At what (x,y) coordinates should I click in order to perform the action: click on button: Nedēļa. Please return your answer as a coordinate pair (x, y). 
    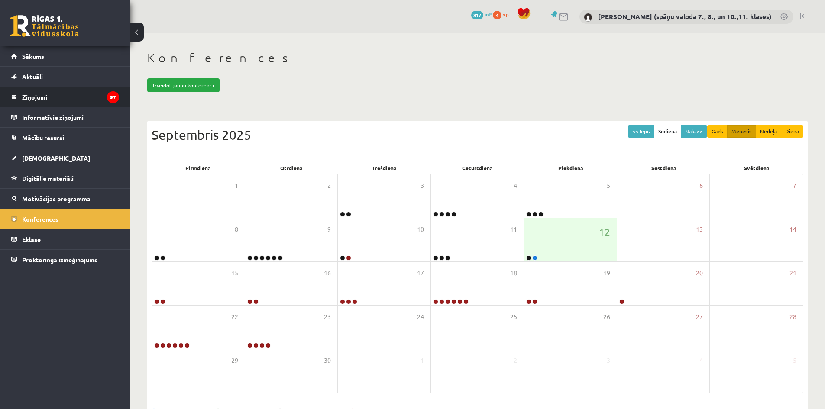
    Looking at the image, I should click on (768, 131).